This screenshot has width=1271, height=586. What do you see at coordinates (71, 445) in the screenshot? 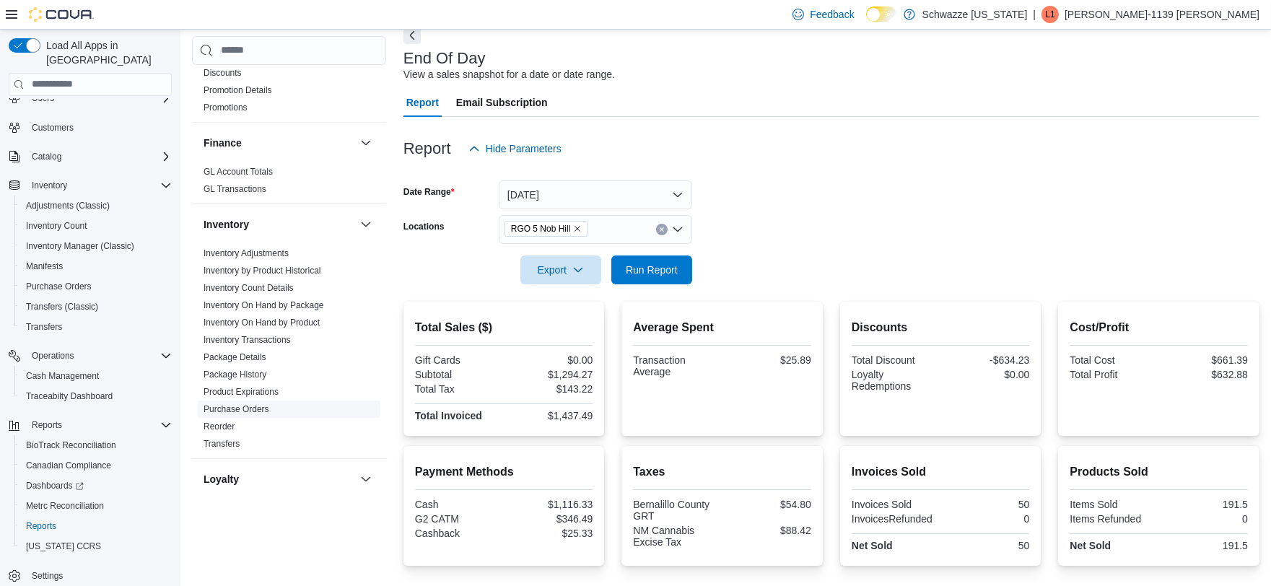
I see `a: BioTrack Reconciliation` at bounding box center [71, 445].